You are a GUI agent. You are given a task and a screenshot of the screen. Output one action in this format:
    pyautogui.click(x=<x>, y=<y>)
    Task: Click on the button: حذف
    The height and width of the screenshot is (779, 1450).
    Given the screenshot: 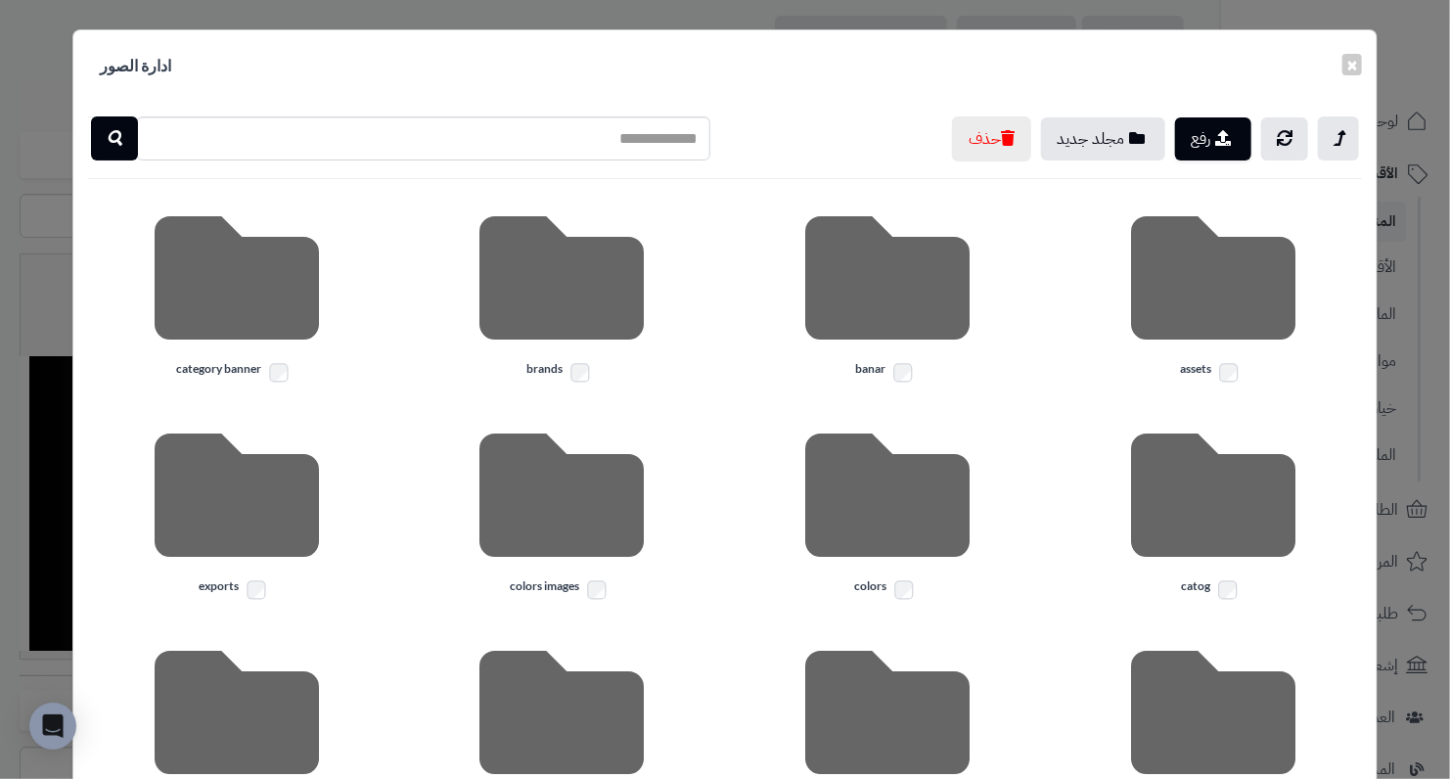 What is the action you would take?
    pyautogui.click(x=991, y=139)
    